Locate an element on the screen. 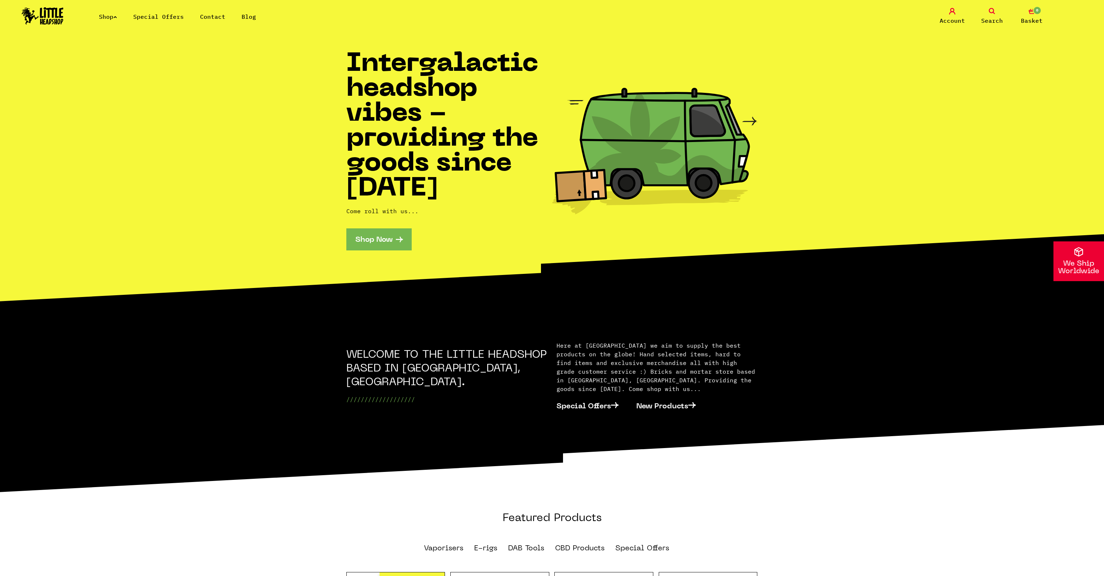 Image resolution: width=1104 pixels, height=576 pixels. a: Shop is located at coordinates (108, 17).